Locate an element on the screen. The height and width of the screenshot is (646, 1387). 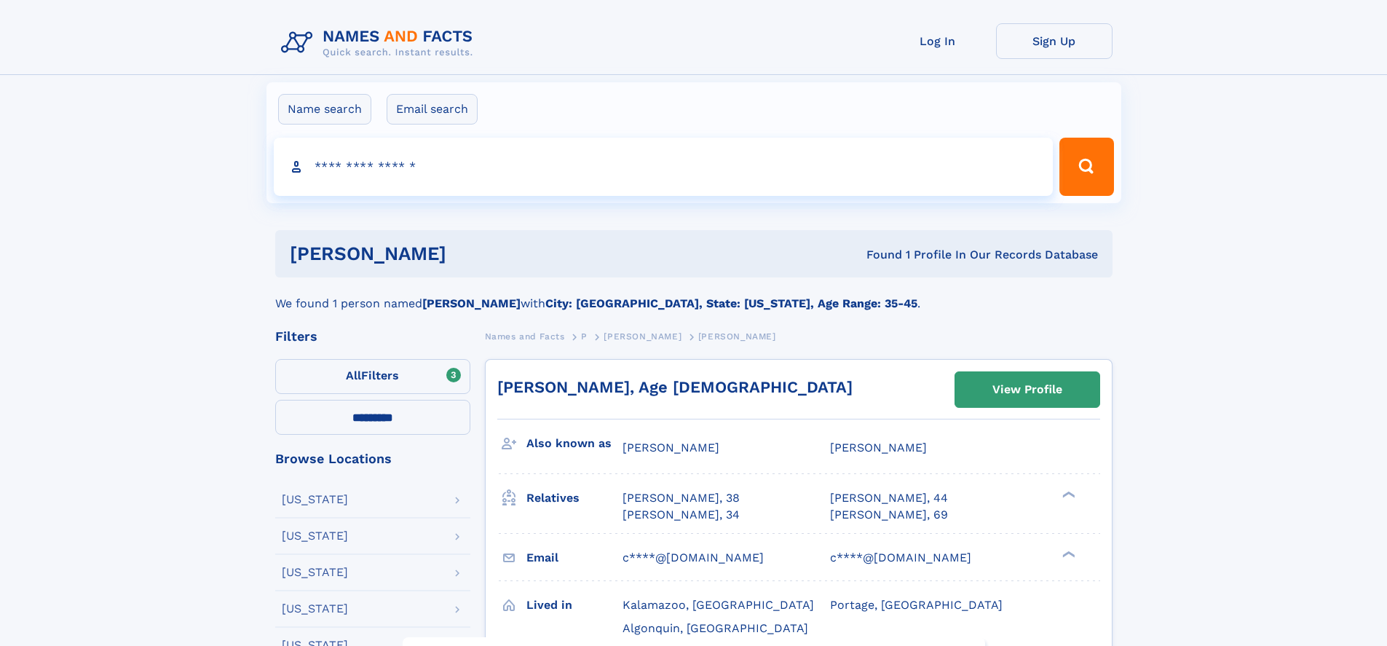
a: Log In is located at coordinates (938, 41).